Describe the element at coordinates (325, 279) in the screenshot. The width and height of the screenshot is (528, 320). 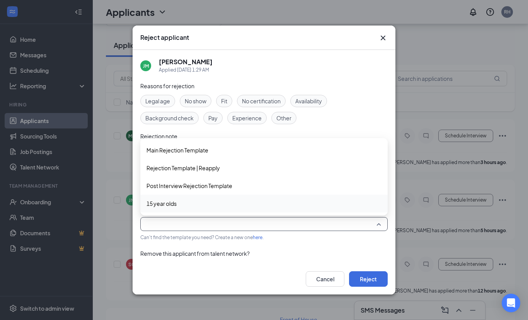
I see `button: Cancel` at that location.